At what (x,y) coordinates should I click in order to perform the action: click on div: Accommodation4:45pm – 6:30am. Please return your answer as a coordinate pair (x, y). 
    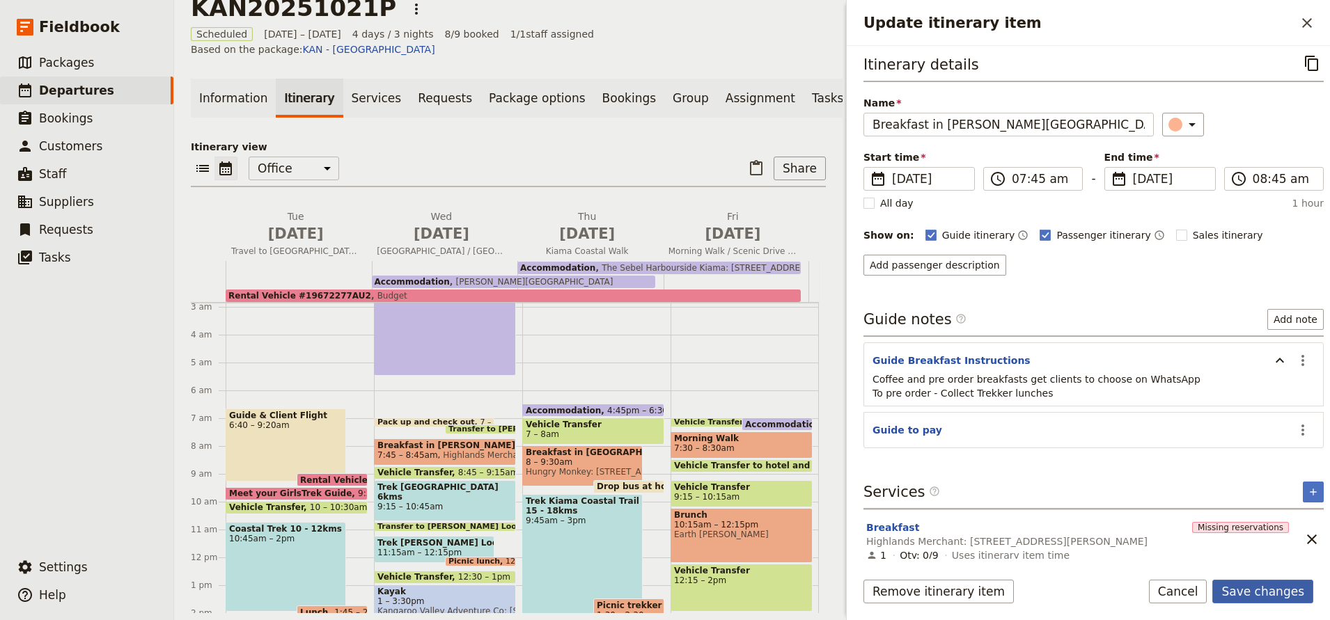
    Looking at the image, I should click on (593, 410).